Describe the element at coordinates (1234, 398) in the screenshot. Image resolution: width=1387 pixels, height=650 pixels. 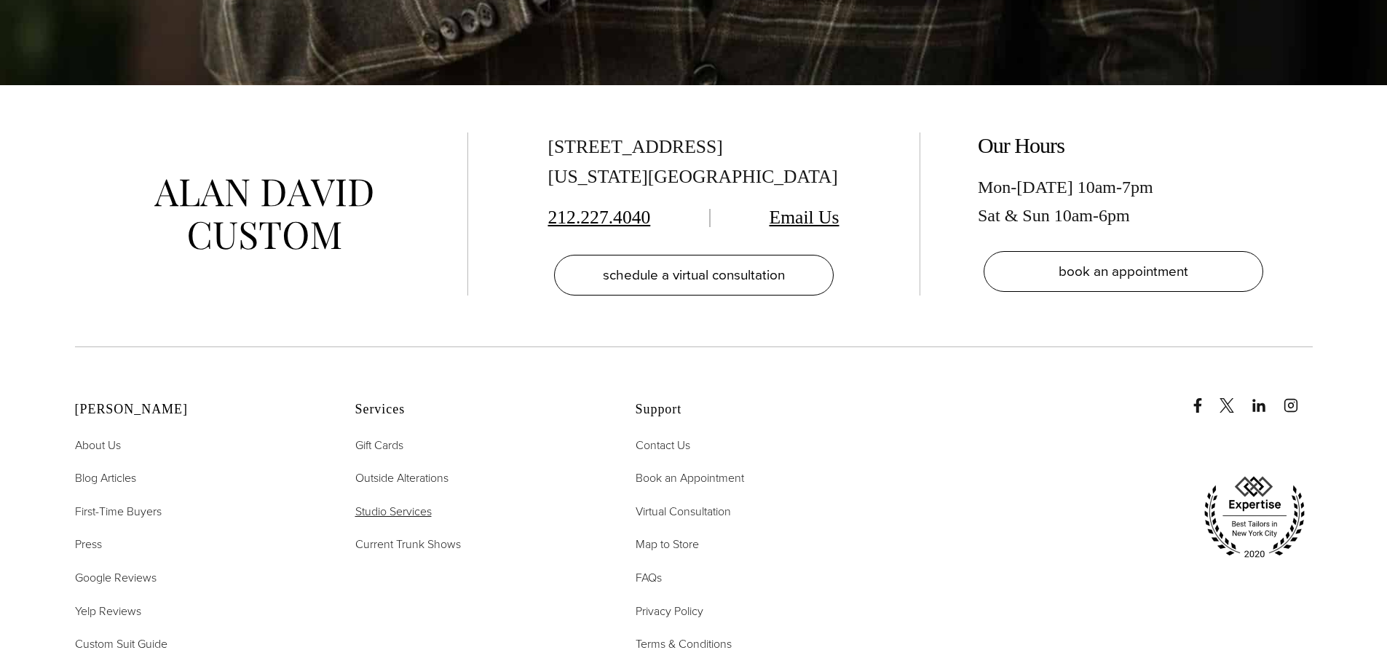
I see `a: x/twitter` at that location.